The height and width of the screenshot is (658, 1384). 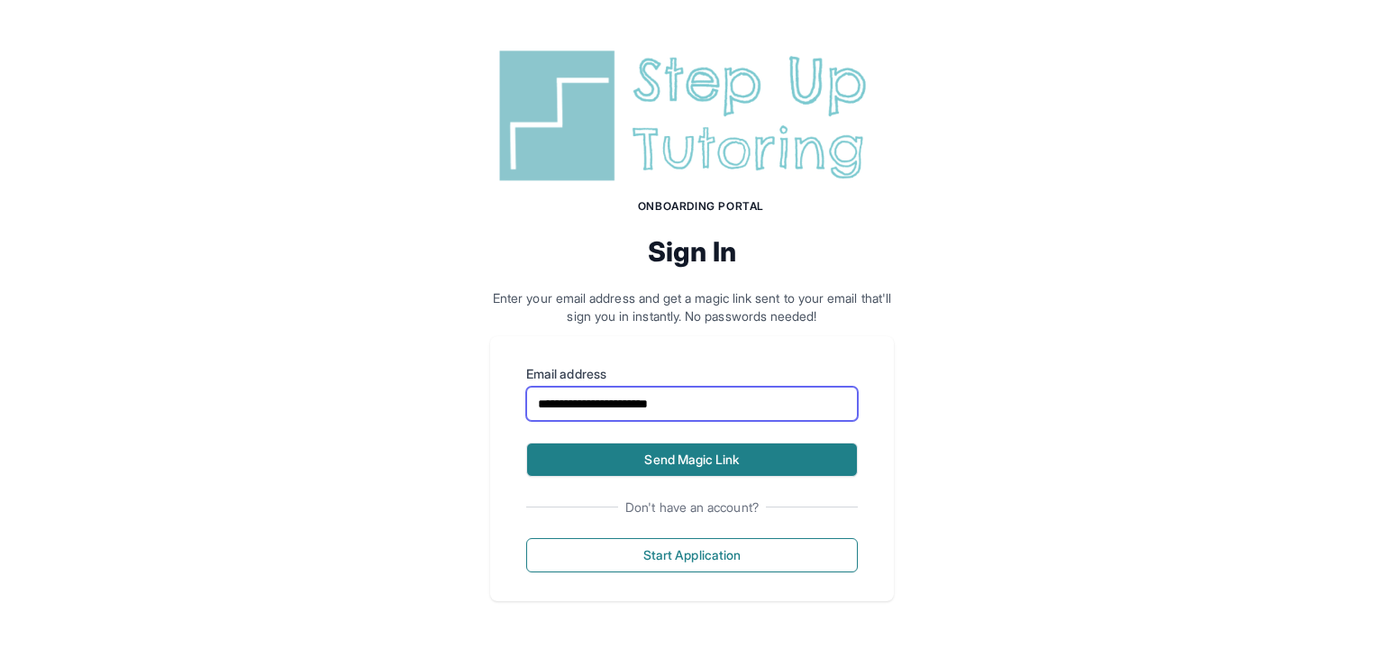 What do you see at coordinates (701, 206) in the screenshot?
I see `h1: Onboarding Portal` at bounding box center [701, 206].